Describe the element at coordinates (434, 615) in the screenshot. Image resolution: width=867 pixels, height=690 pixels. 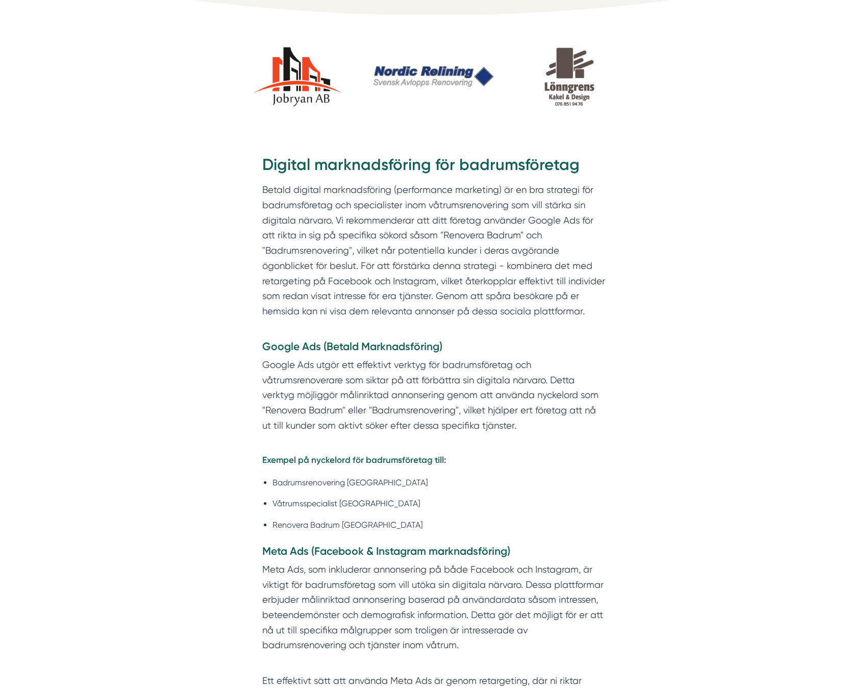
I see `p: Meta Ads, som inkluderar annonsering på både Facebook och Instagram, är viktigt för badrumsföreta...` at that location.